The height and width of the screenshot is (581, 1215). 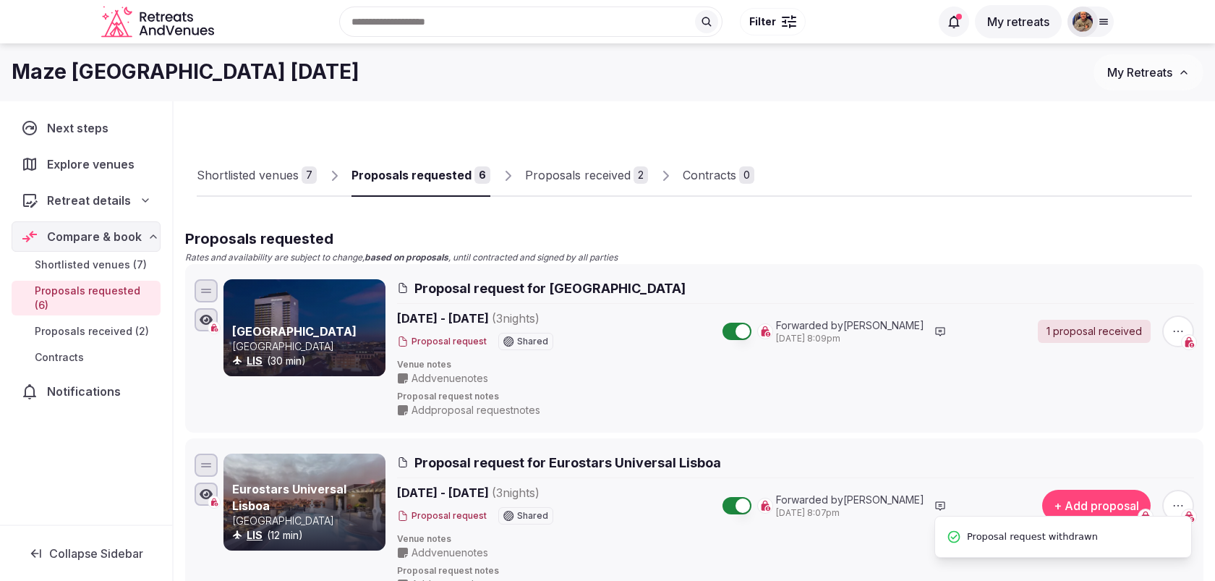 I want to click on a: Proposals requested6, so click(x=421, y=176).